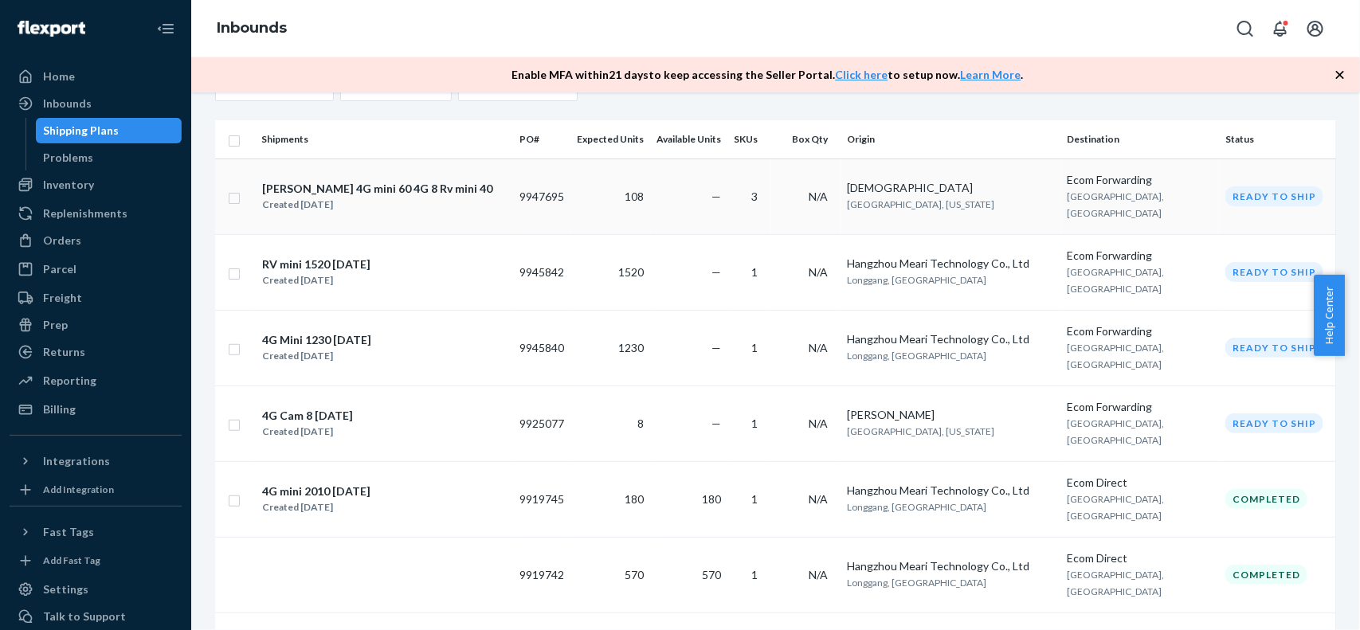 The image size is (1360, 630). Describe the element at coordinates (1280, 29) in the screenshot. I see `button: Open notifications` at that location.